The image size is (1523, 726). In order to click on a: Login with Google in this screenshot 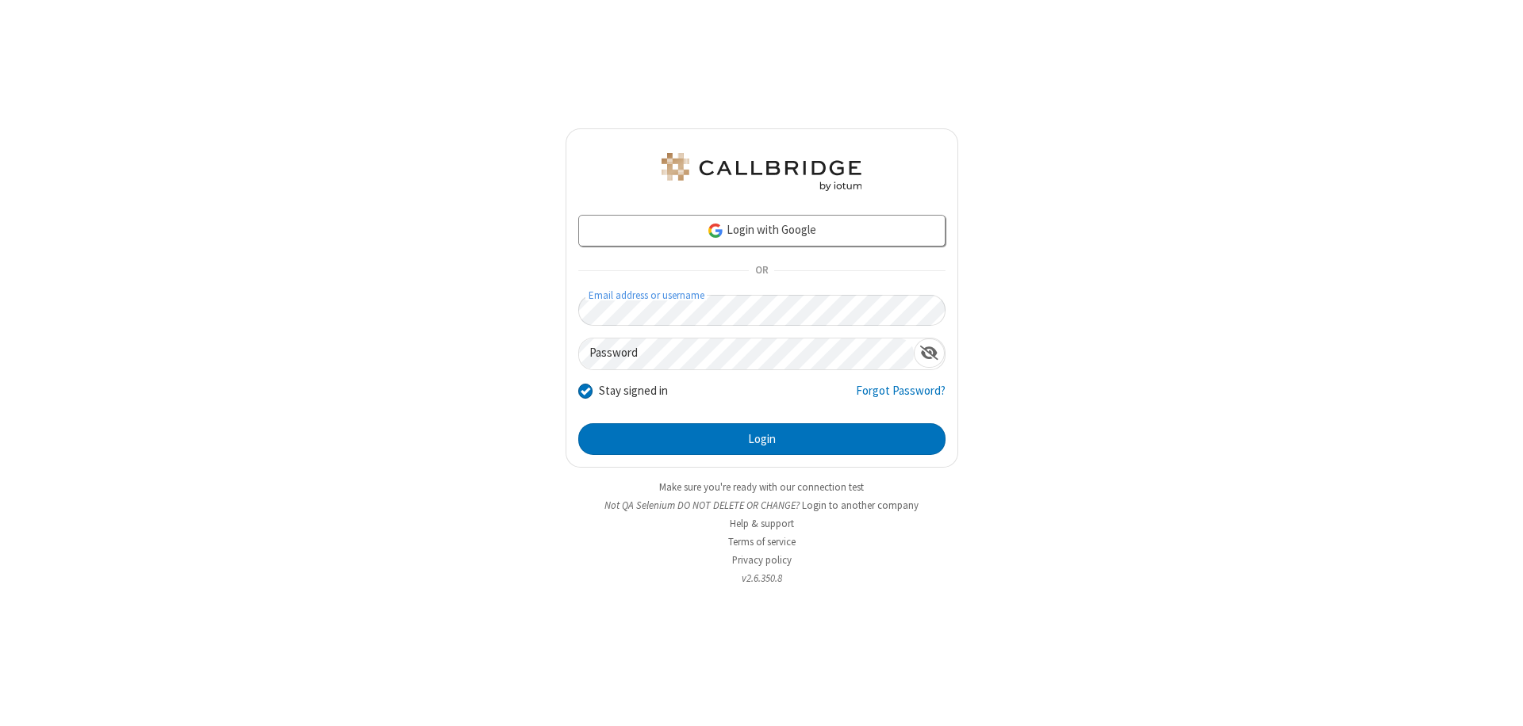, I will do `click(761, 231)`.